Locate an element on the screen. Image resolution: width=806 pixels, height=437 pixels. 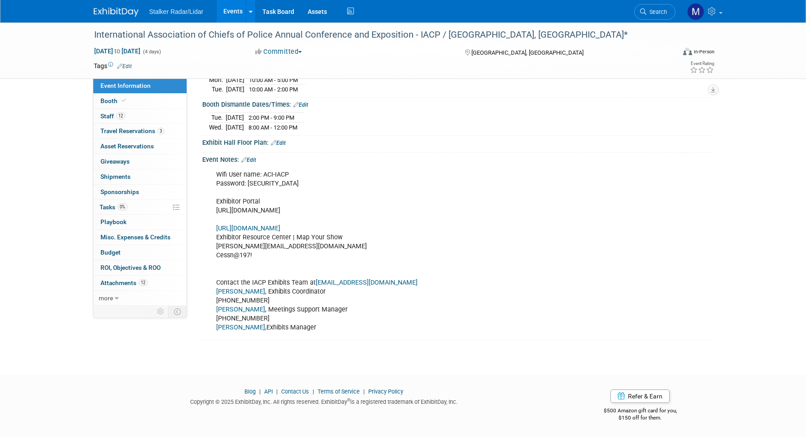
a: more is located at coordinates (140, 298).